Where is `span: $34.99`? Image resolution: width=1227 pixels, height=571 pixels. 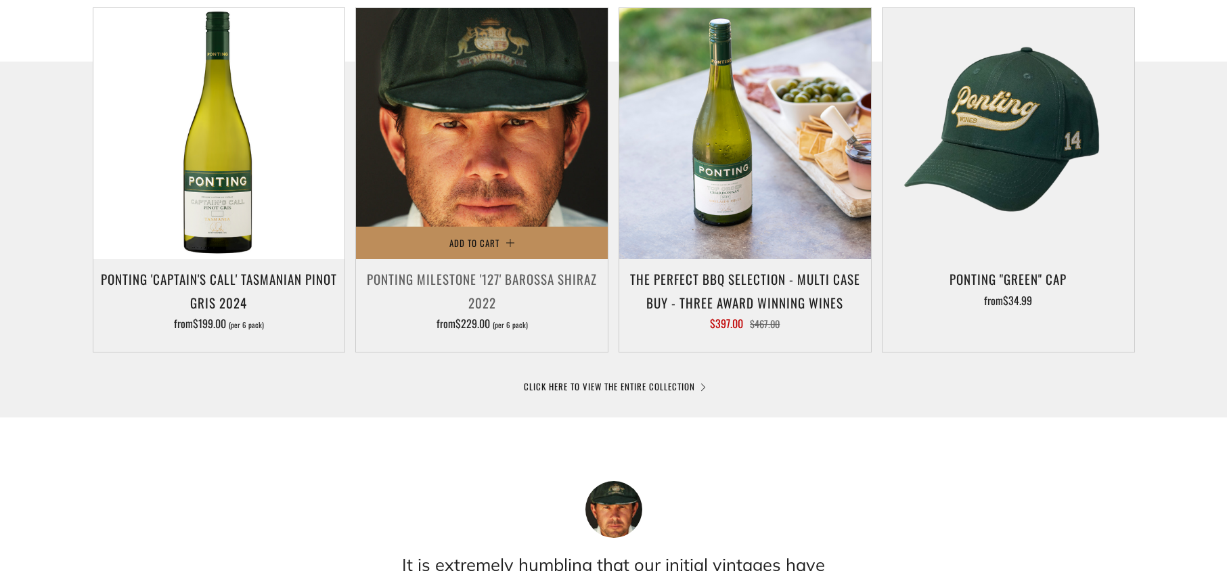
span: $34.99 is located at coordinates (1017, 300).